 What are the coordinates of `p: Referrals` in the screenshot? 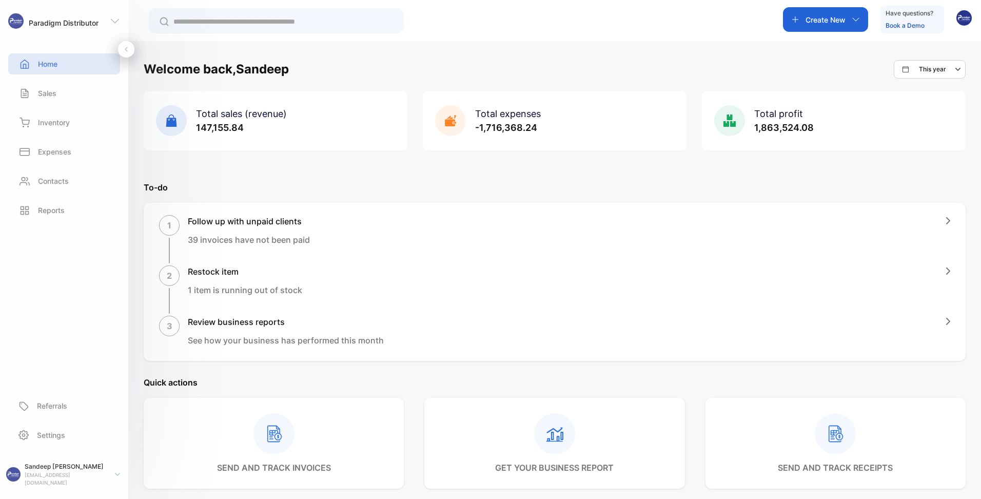 It's located at (52, 405).